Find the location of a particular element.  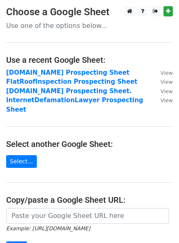

h4: Copy/paste a Google Sheet URL: is located at coordinates (89, 200).